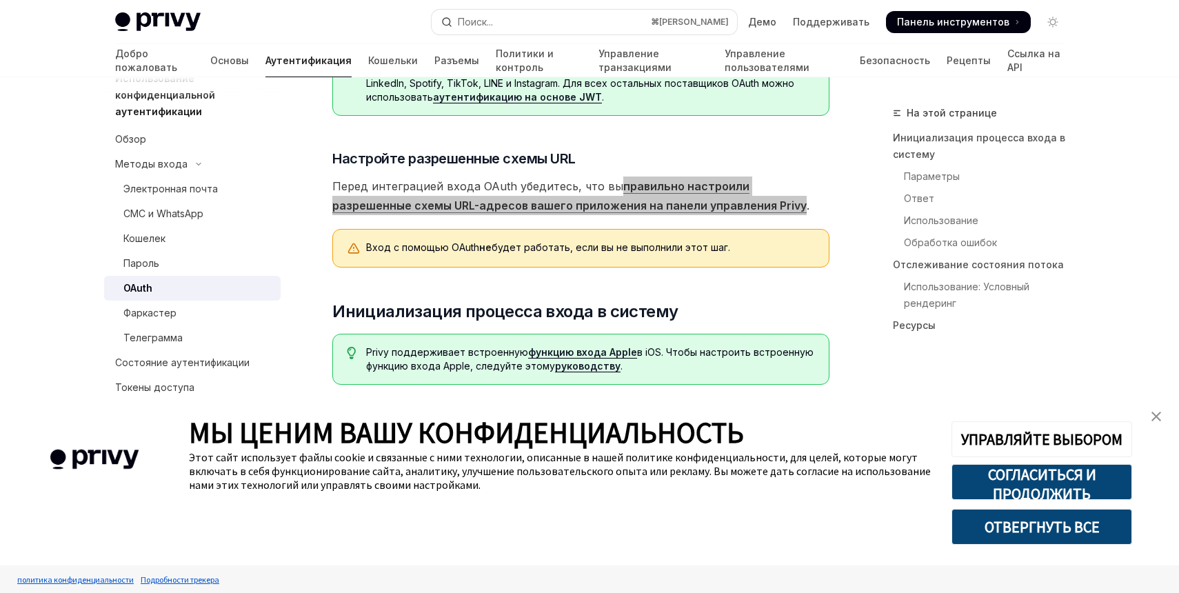  I want to click on a: Обработка ошибок, so click(984, 243).